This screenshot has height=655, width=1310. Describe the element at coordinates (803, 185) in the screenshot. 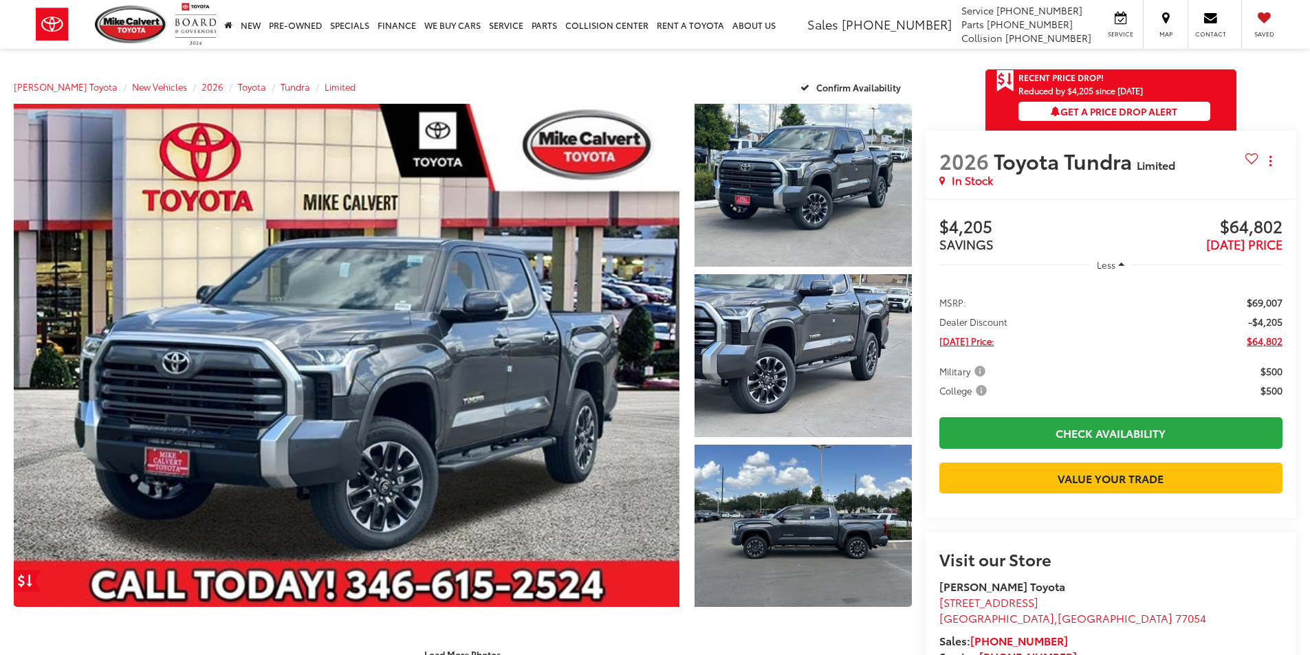

I see `a: Expand Photo 1` at that location.